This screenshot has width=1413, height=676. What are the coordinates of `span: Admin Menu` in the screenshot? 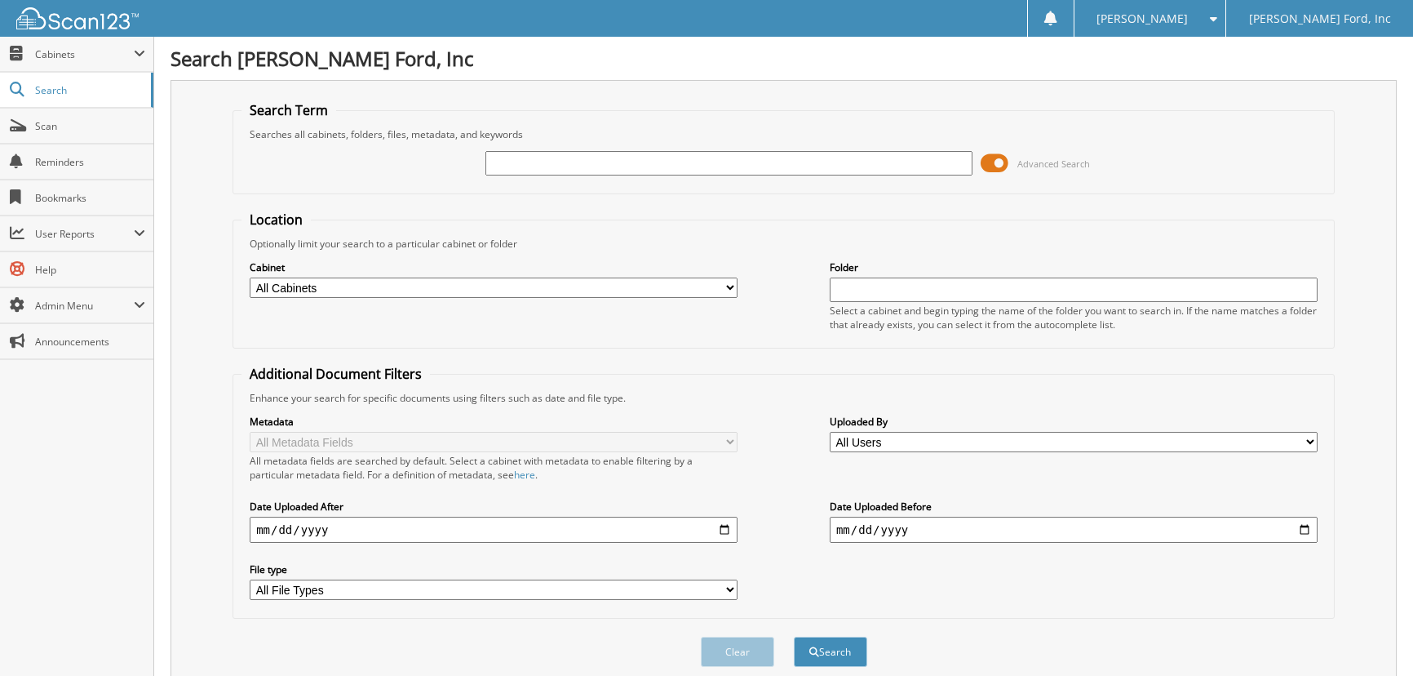 It's located at (84, 305).